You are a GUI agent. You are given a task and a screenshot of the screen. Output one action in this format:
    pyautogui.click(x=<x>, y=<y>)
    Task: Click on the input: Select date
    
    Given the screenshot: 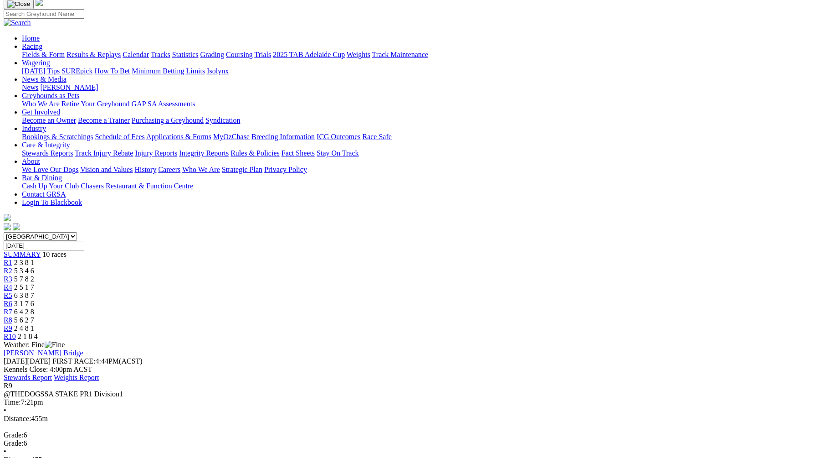 What is the action you would take?
    pyautogui.click(x=44, y=245)
    